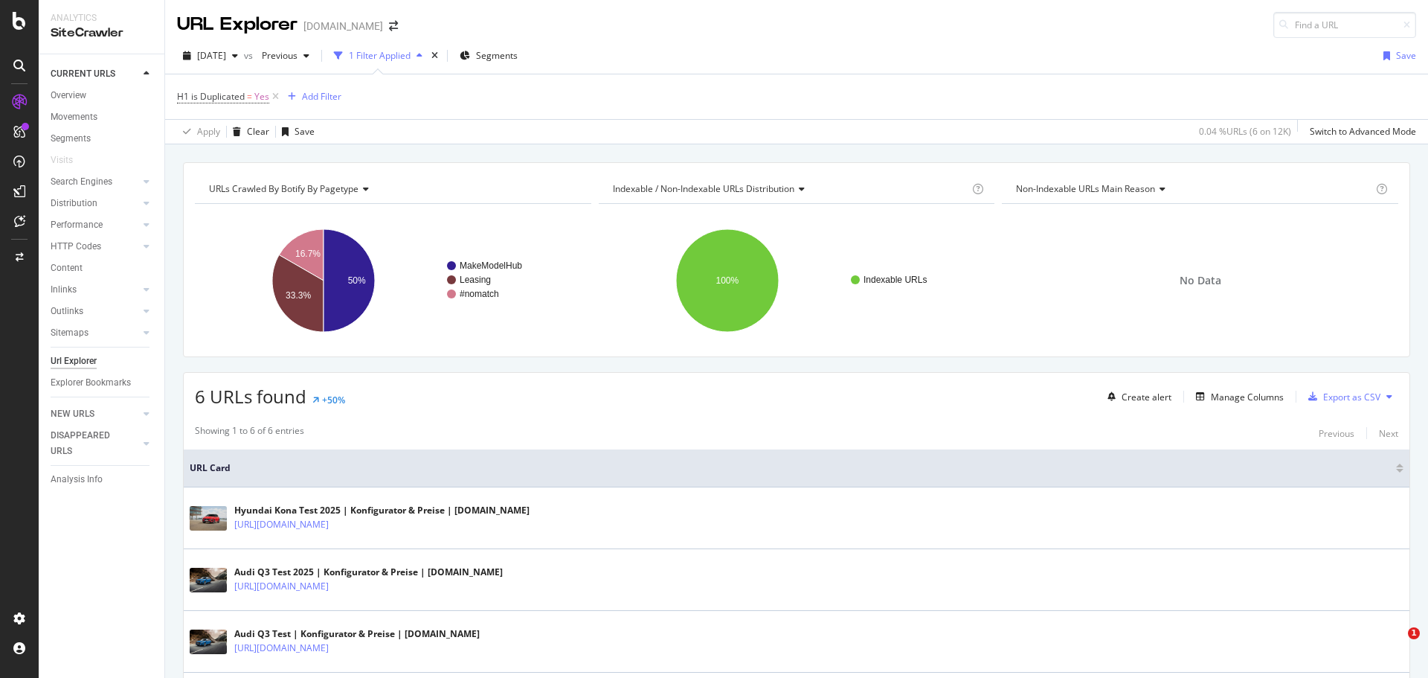 The image size is (1428, 678). What do you see at coordinates (102, 268) in the screenshot?
I see `a: Content` at bounding box center [102, 268].